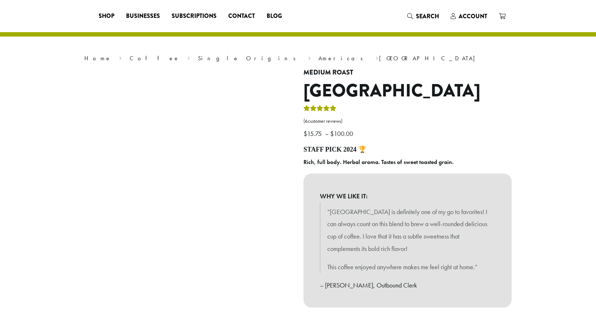 The image size is (596, 316). Describe the element at coordinates (241, 16) in the screenshot. I see `span: Contact` at that location.